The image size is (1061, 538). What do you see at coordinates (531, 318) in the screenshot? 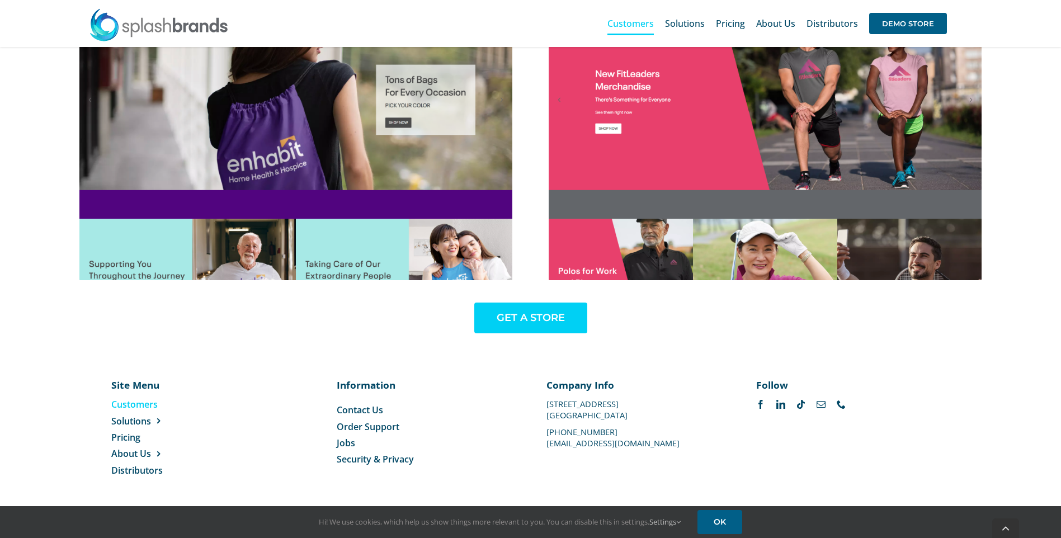
I see `span: GET A STORE` at bounding box center [531, 318].